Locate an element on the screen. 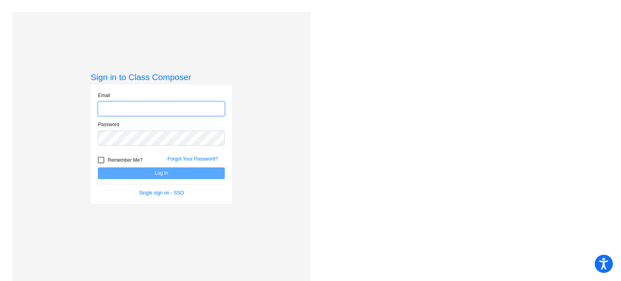  a: Forgot Your Password? is located at coordinates (192, 159).